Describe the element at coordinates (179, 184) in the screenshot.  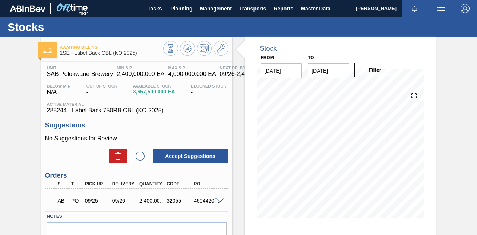
I see `div: Code` at that location.